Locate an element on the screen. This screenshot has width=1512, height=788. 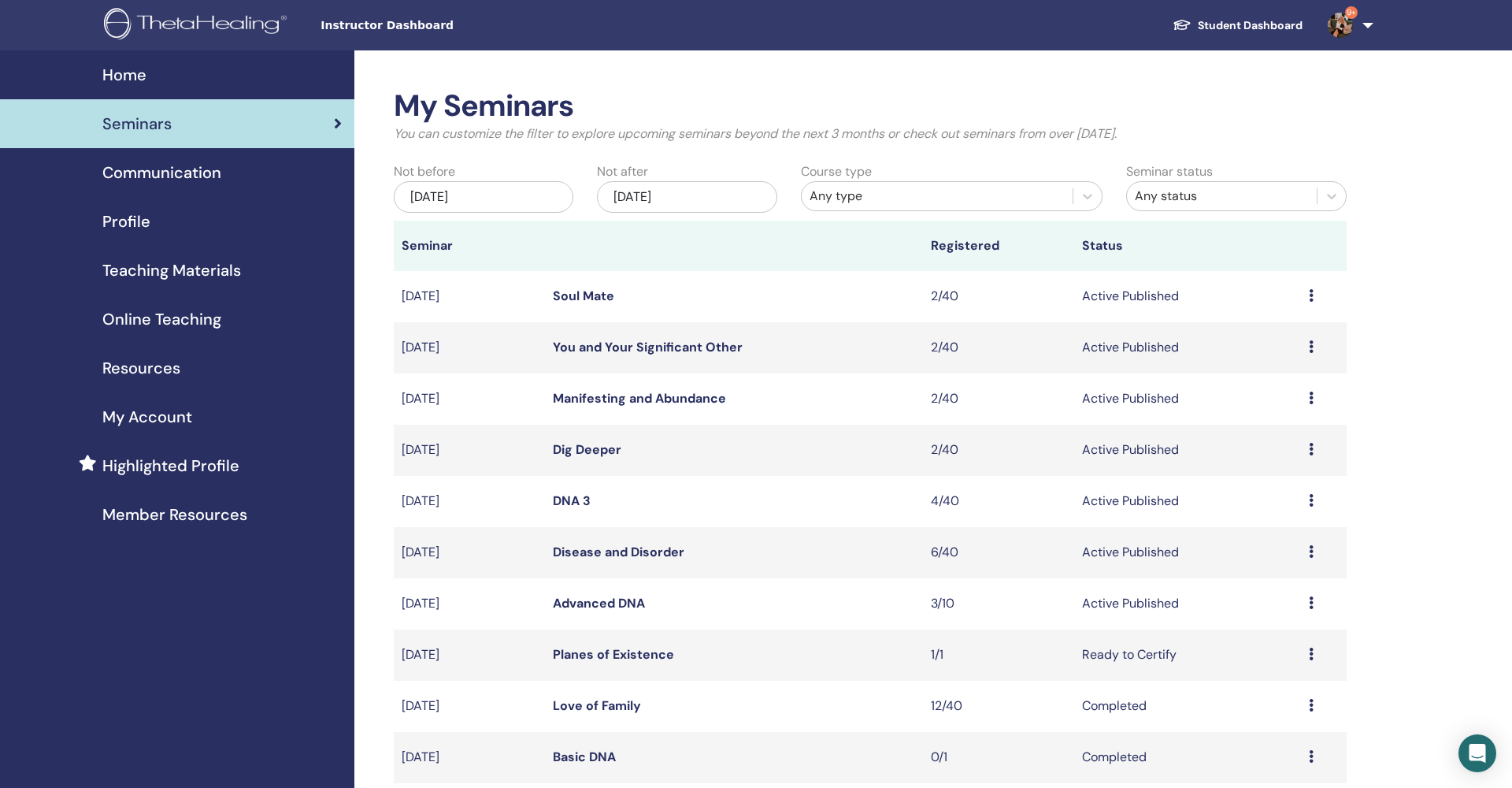
td: 1/1 is located at coordinates (999, 655).